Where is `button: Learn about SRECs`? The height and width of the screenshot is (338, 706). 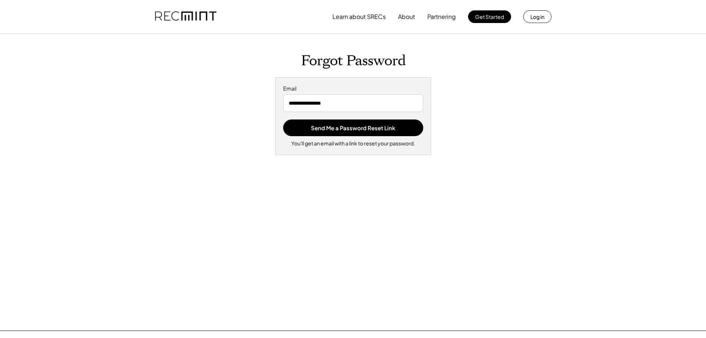
button: Learn about SRECs is located at coordinates (359, 17).